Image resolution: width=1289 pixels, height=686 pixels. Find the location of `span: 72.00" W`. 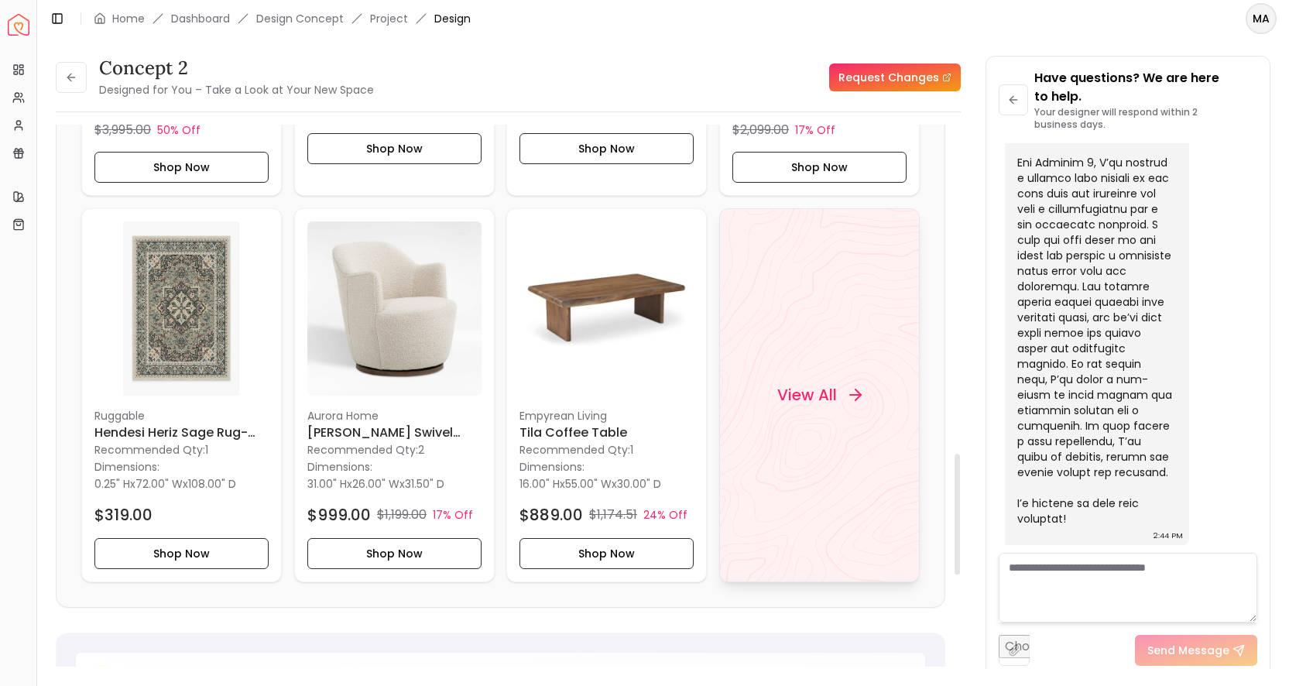

span: 72.00" W is located at coordinates (159, 484).